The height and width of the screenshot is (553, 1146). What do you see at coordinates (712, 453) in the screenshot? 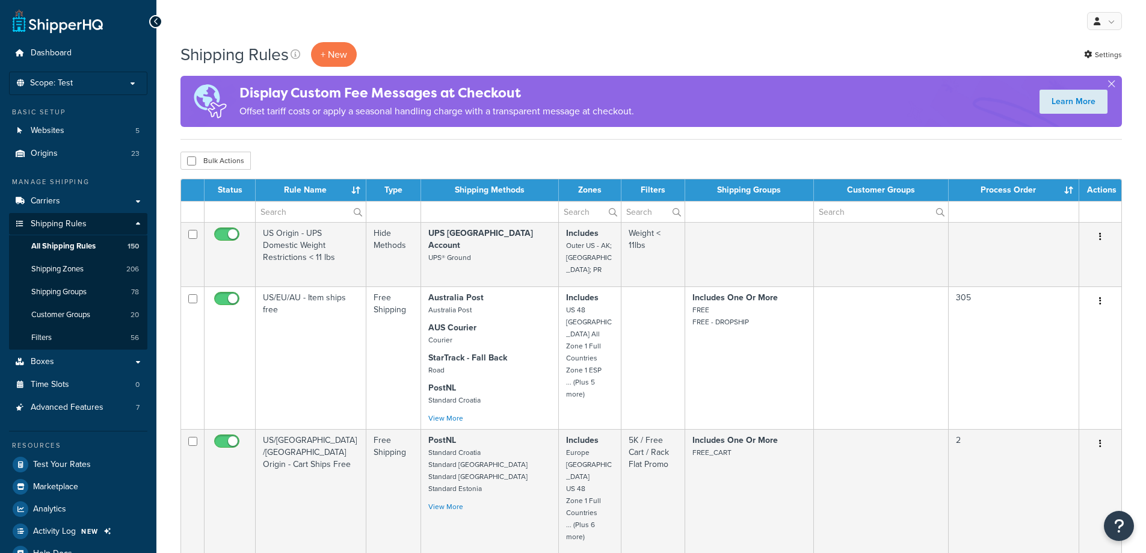
I see `small: FREE_CART` at bounding box center [712, 453].